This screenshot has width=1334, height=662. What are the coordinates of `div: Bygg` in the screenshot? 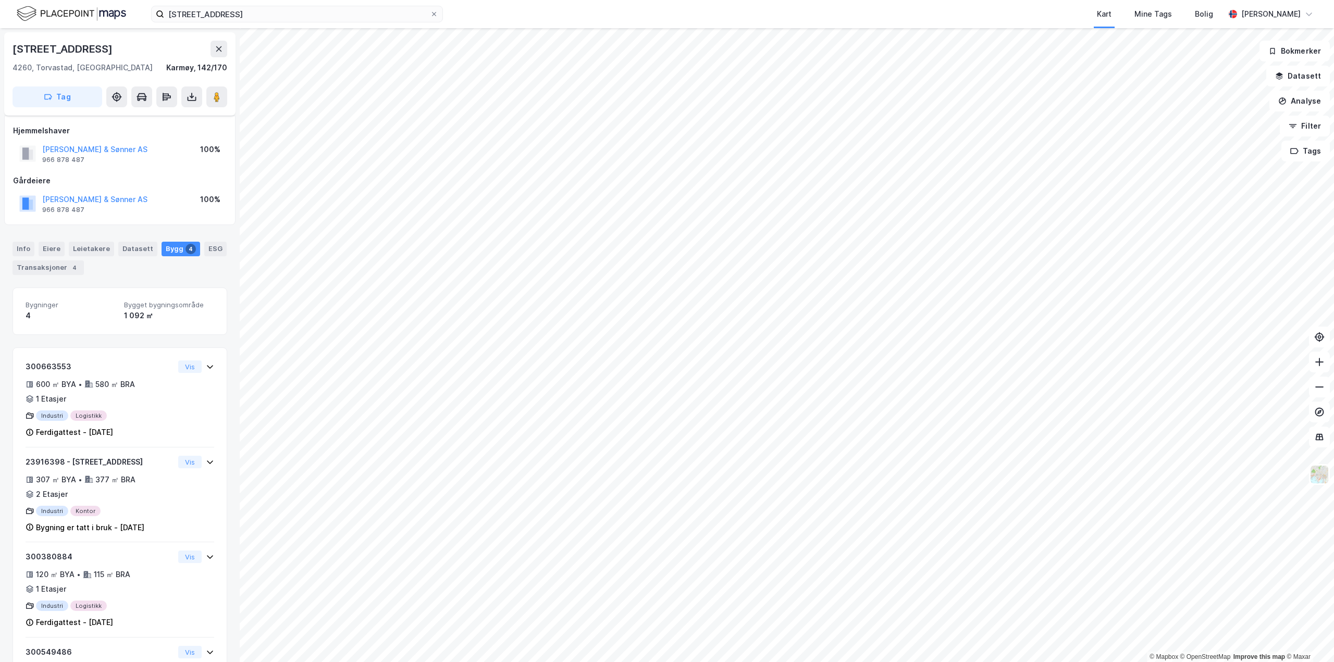 It's located at (181, 249).